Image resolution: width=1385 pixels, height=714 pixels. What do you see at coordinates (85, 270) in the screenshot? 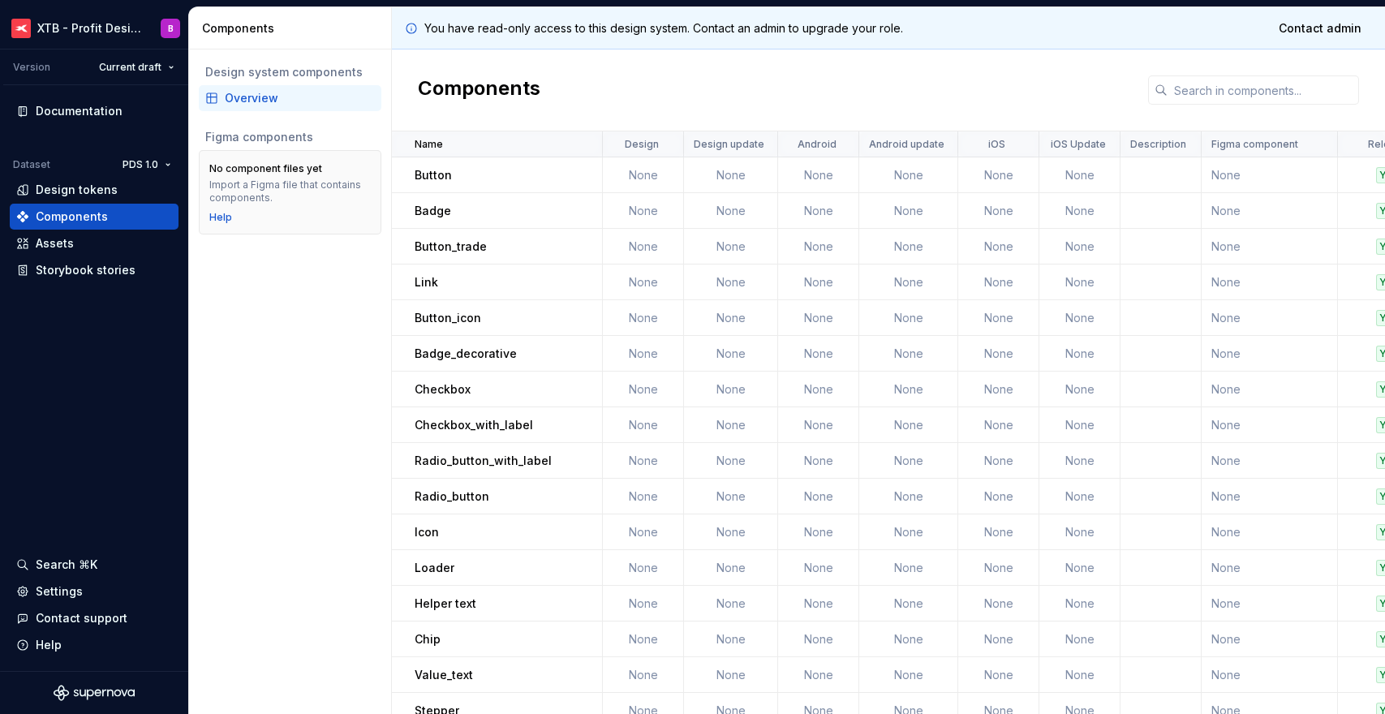
I see `div: Storybook stories` at bounding box center [85, 270].